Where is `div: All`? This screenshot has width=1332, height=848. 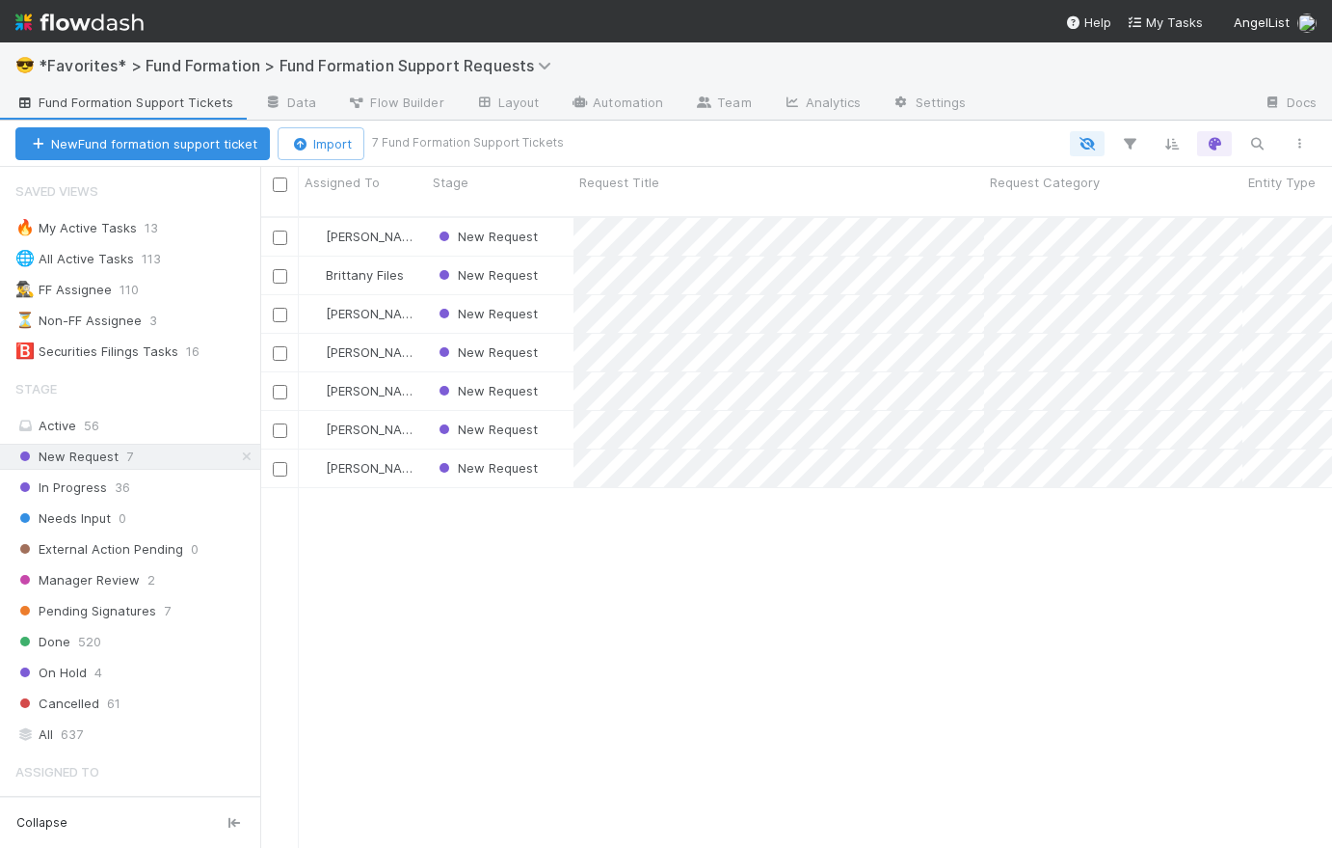 div: All is located at coordinates (135, 734).